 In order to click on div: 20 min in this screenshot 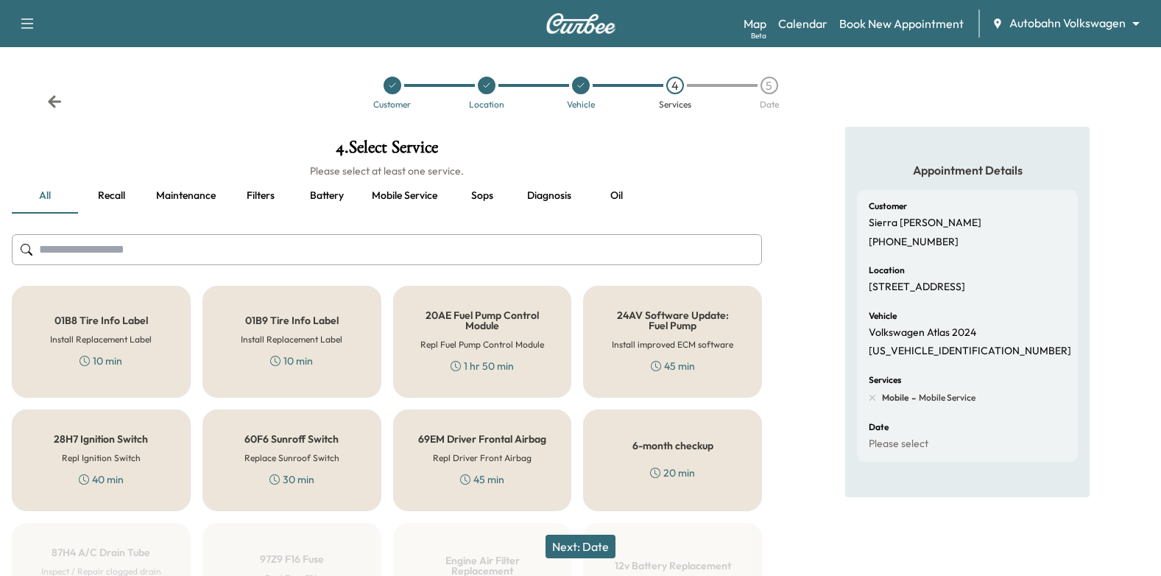, I will do `click(672, 473)`.